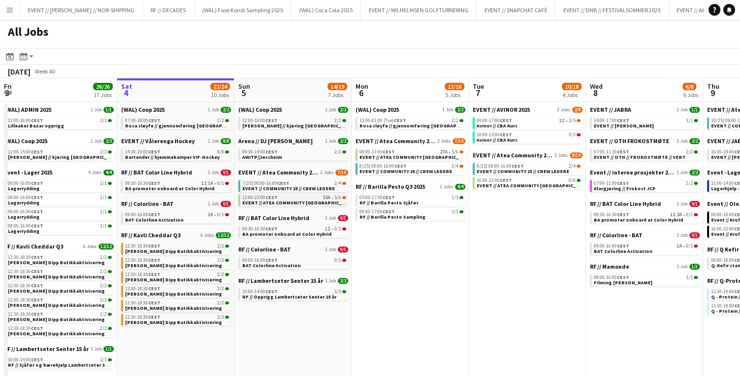 The image size is (740, 376). Describe the element at coordinates (646, 248) in the screenshot. I see `a: 09:00-16:00CEST1A•0/1BAT Colorline Activation` at that location.